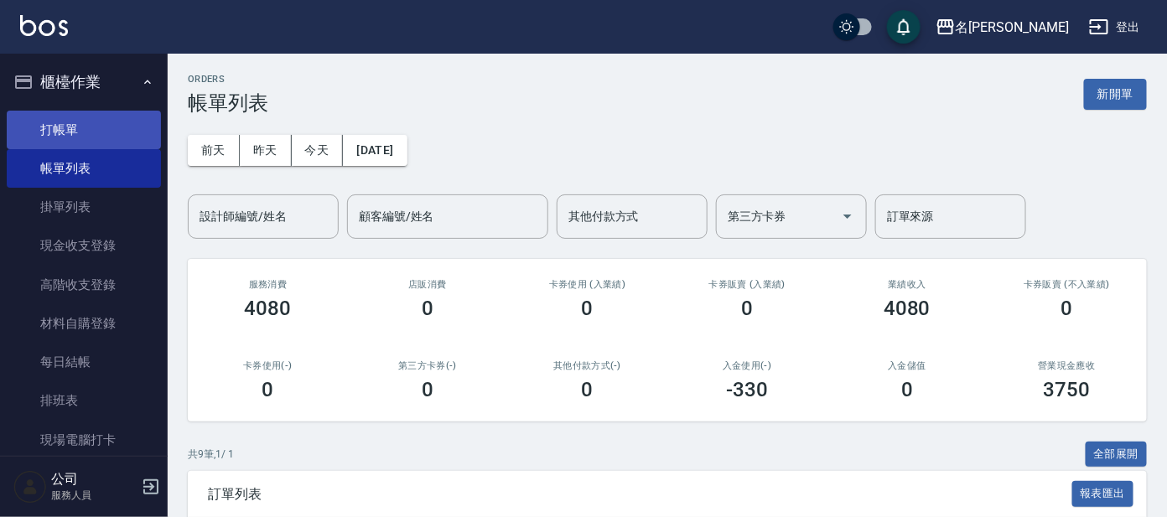  Describe the element at coordinates (1066, 365) in the screenshot. I see `h2: 營業現金應收` at that location.